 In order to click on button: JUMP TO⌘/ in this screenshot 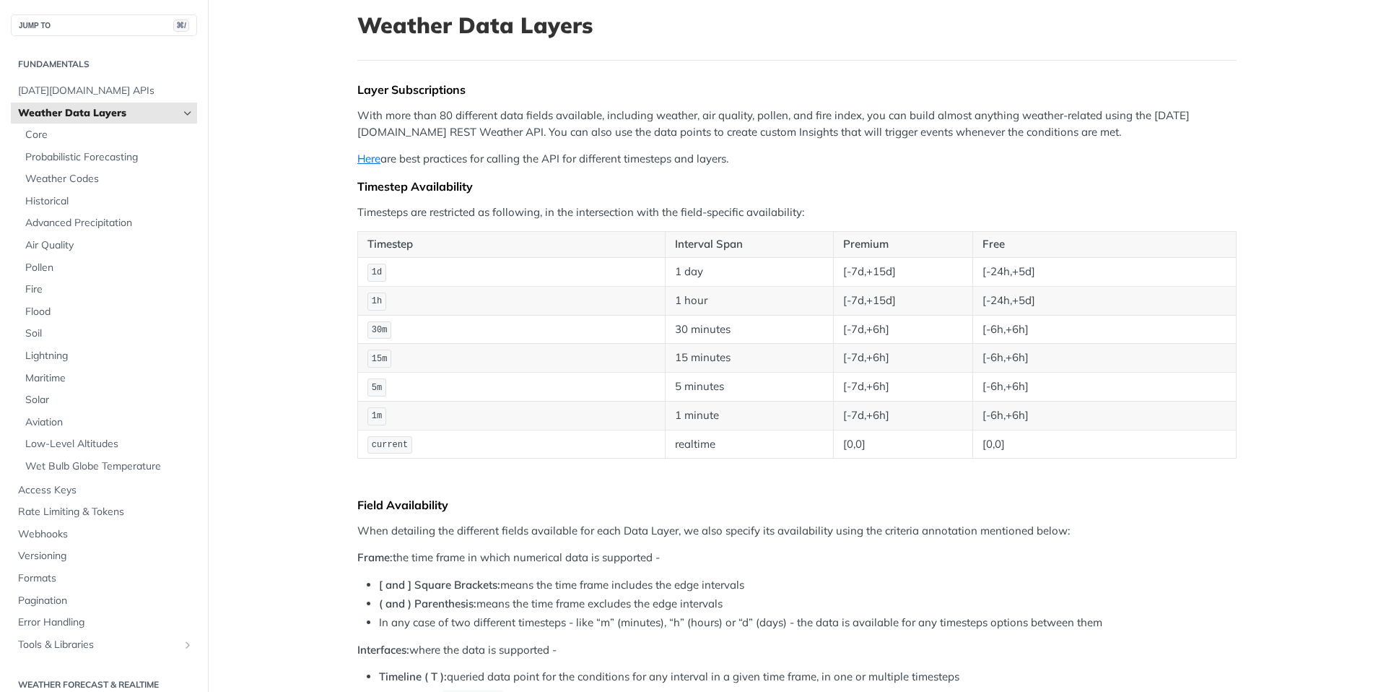, I will do `click(104, 25)`.